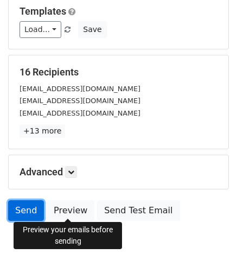 Image resolution: width=237 pixels, height=273 pixels. I want to click on a: Load..., so click(40, 29).